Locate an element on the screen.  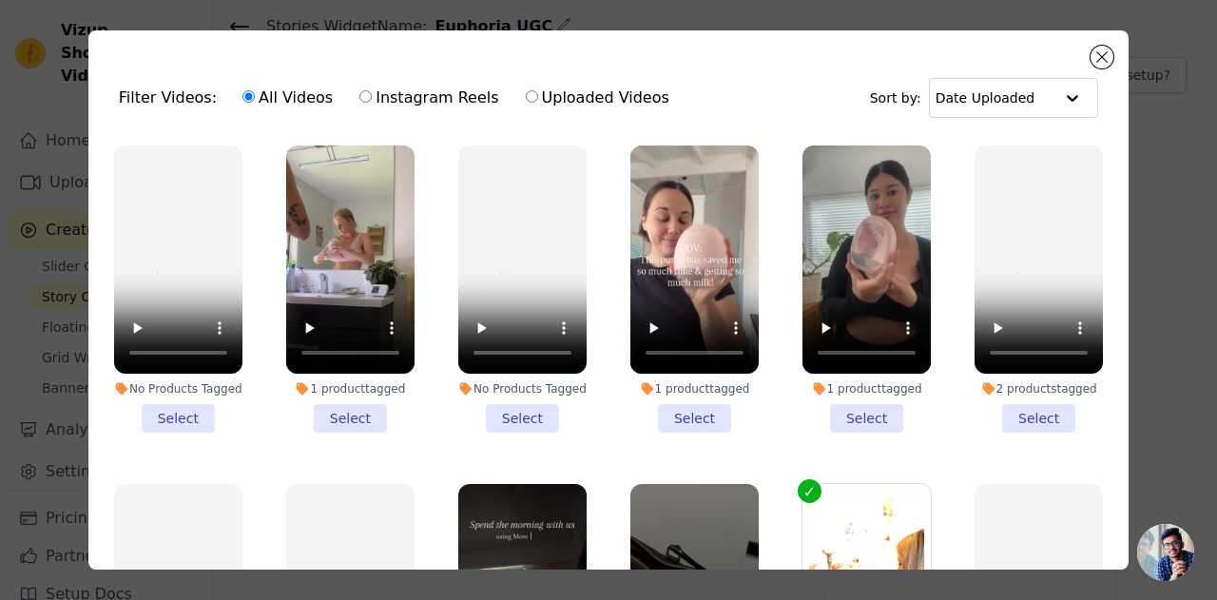
div: 2 products tagged is located at coordinates (1039, 389).